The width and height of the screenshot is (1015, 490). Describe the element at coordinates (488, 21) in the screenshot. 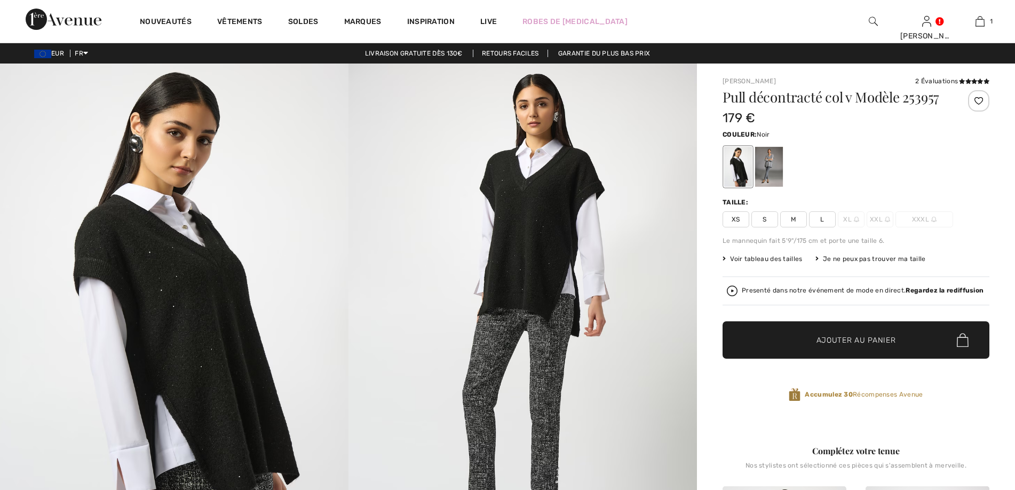

I see `a: Live` at that location.